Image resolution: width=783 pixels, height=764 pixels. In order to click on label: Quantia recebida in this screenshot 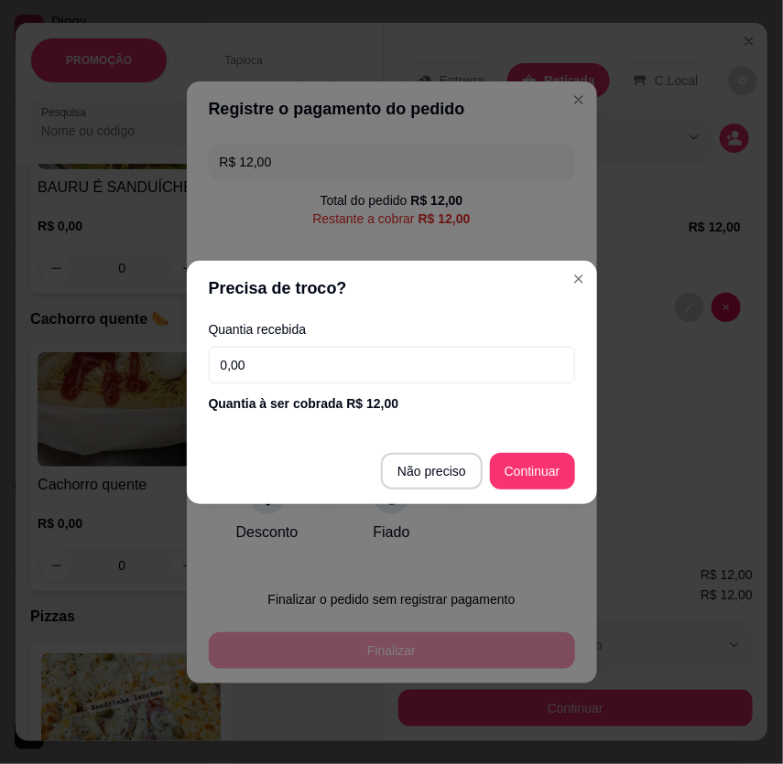, I will do `click(392, 330)`.